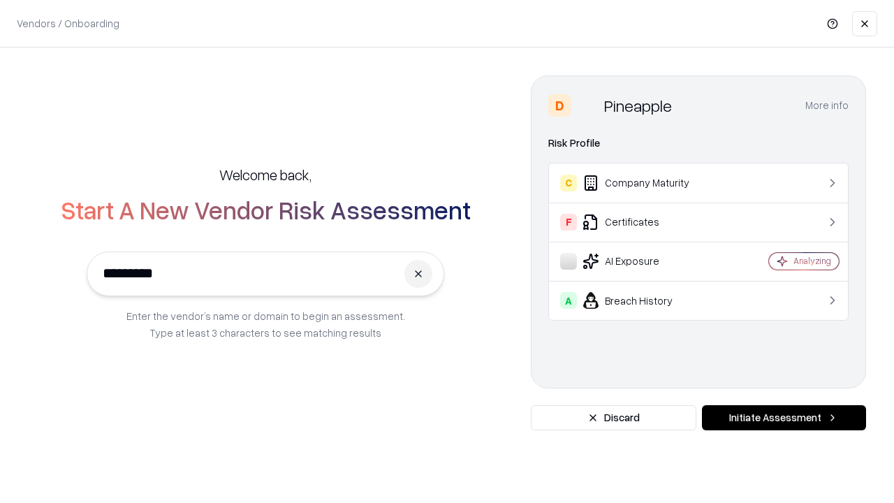 The image size is (894, 503). I want to click on div: Company Maturity, so click(643, 183).